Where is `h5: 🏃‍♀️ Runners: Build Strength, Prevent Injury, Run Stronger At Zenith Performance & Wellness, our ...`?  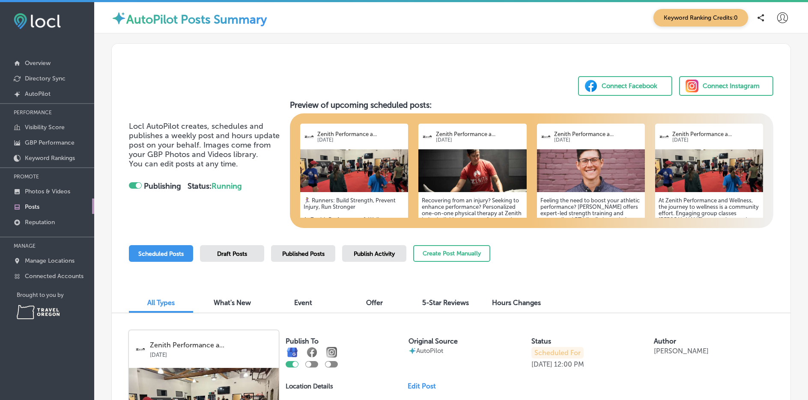 h5: 🏃‍♀️ Runners: Build Strength, Prevent Injury, Run Stronger At Zenith Performance & Wellness, our ... is located at coordinates (354, 245).